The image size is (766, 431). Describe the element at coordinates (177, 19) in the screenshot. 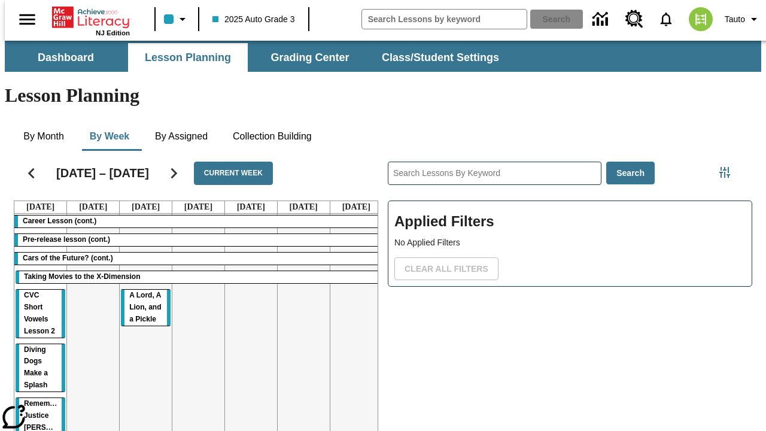

I see `button: Class color is light blue. Change class color` at that location.